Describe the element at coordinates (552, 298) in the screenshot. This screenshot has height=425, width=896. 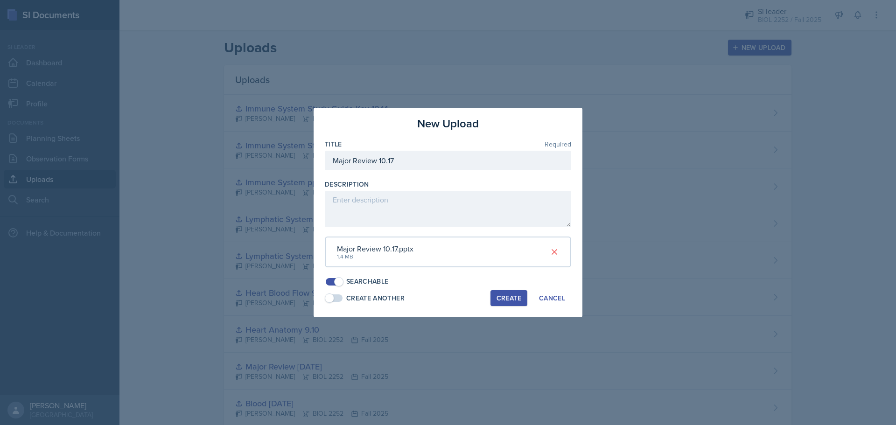
I see `button: Cancel` at that location.